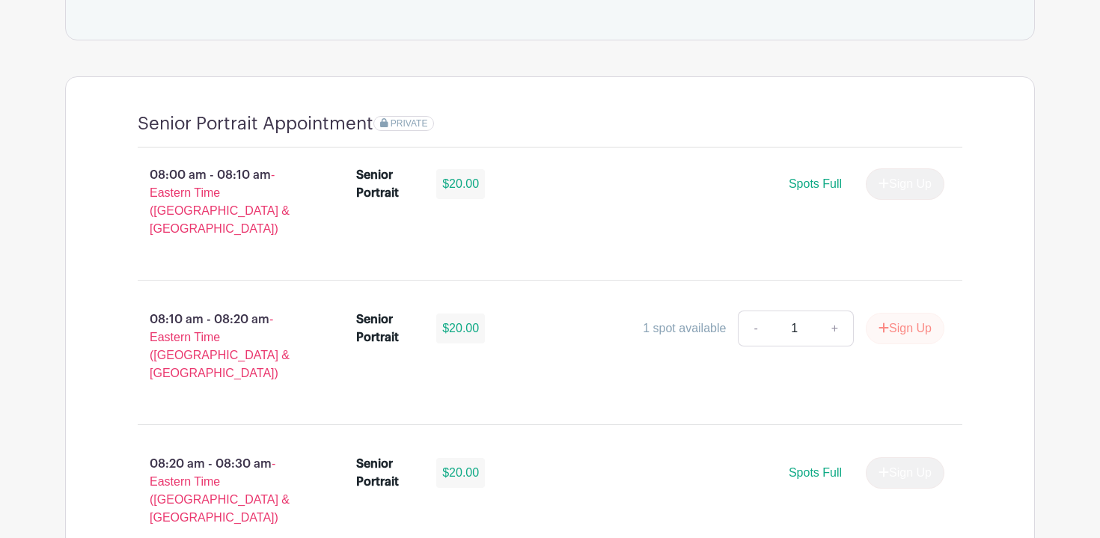 Image resolution: width=1100 pixels, height=538 pixels. What do you see at coordinates (223, 491) in the screenshot?
I see `p: 08:20 am - 08:30 am` at bounding box center [223, 491].